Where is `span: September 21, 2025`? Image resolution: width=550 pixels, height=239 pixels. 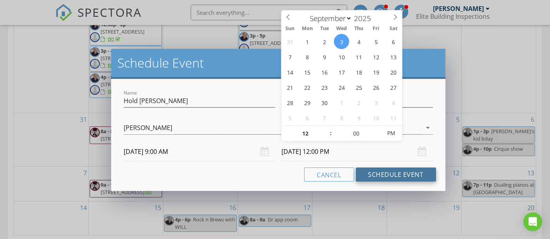 span: September 21, 2025 is located at coordinates (290, 87).